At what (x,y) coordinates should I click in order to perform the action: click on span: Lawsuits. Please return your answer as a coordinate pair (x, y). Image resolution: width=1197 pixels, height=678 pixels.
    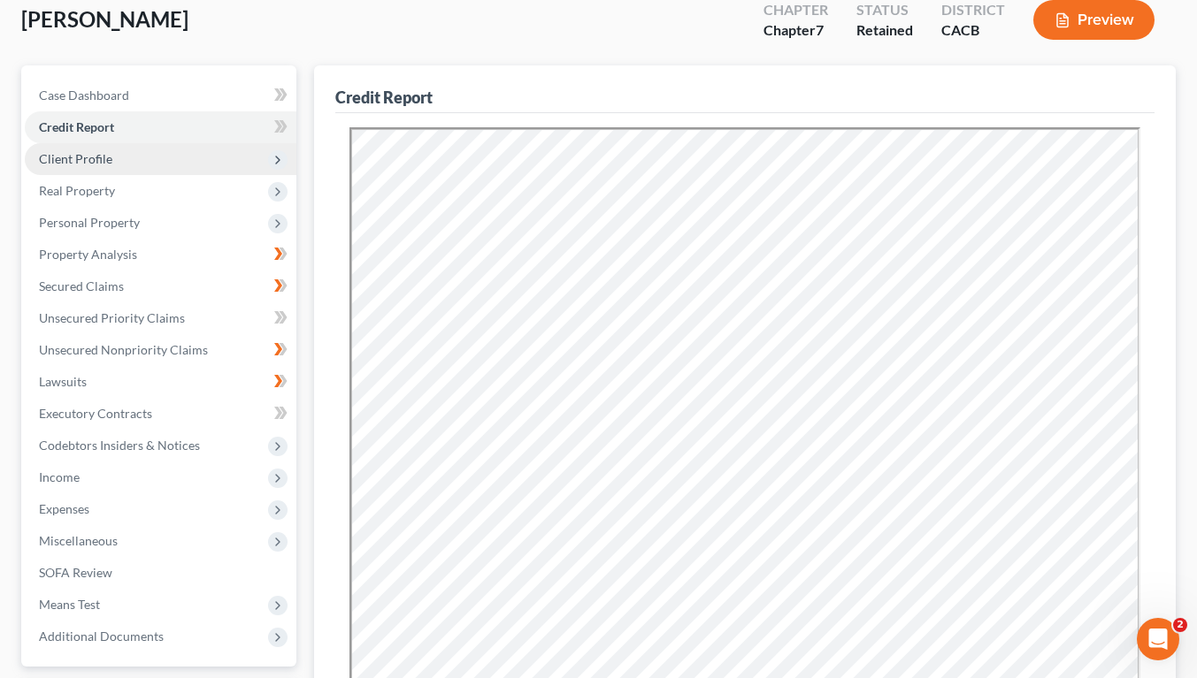
    Looking at the image, I should click on (63, 381).